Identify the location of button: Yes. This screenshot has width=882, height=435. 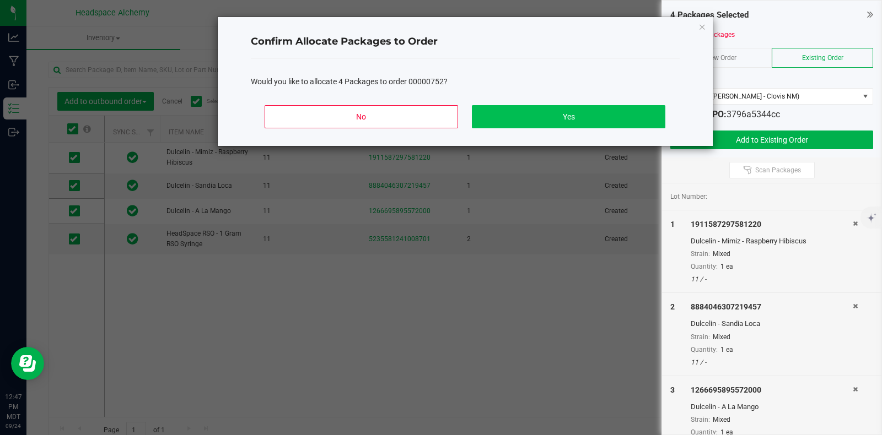
(568, 117).